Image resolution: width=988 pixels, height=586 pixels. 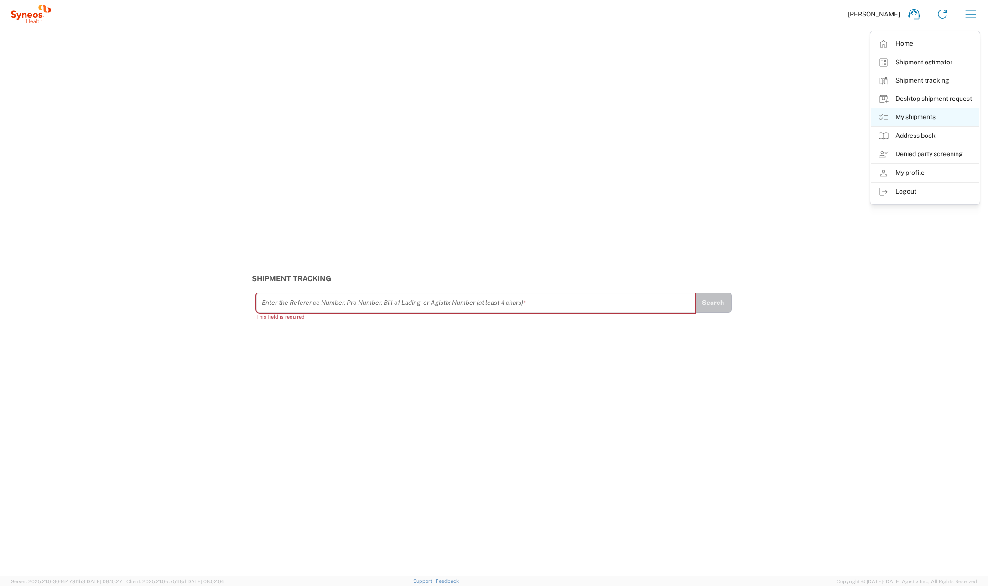 I want to click on h3: Shipment Tracking, so click(x=494, y=278).